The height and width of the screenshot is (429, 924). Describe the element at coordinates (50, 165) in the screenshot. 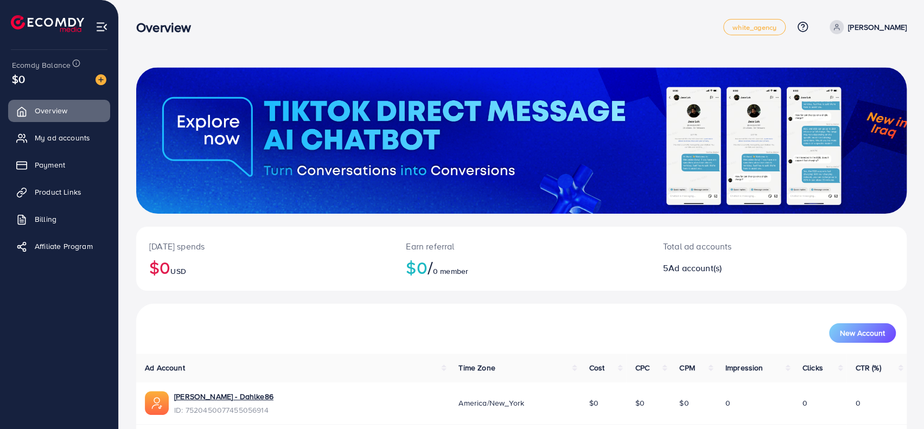

I see `span: Payment` at that location.